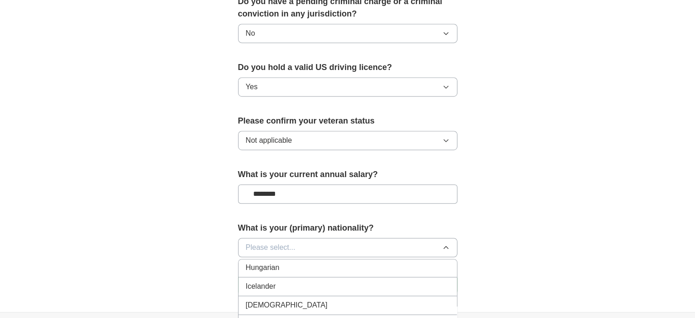  I want to click on label: Do you hold a valid US driving licence?, so click(348, 67).